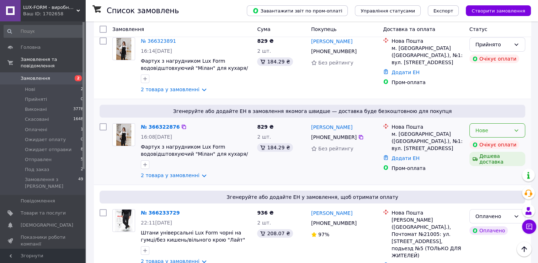 This screenshot has height=263, width=538. What do you see at coordinates (38, 159) in the screenshot?
I see `span: Отправлен` at bounding box center [38, 159].